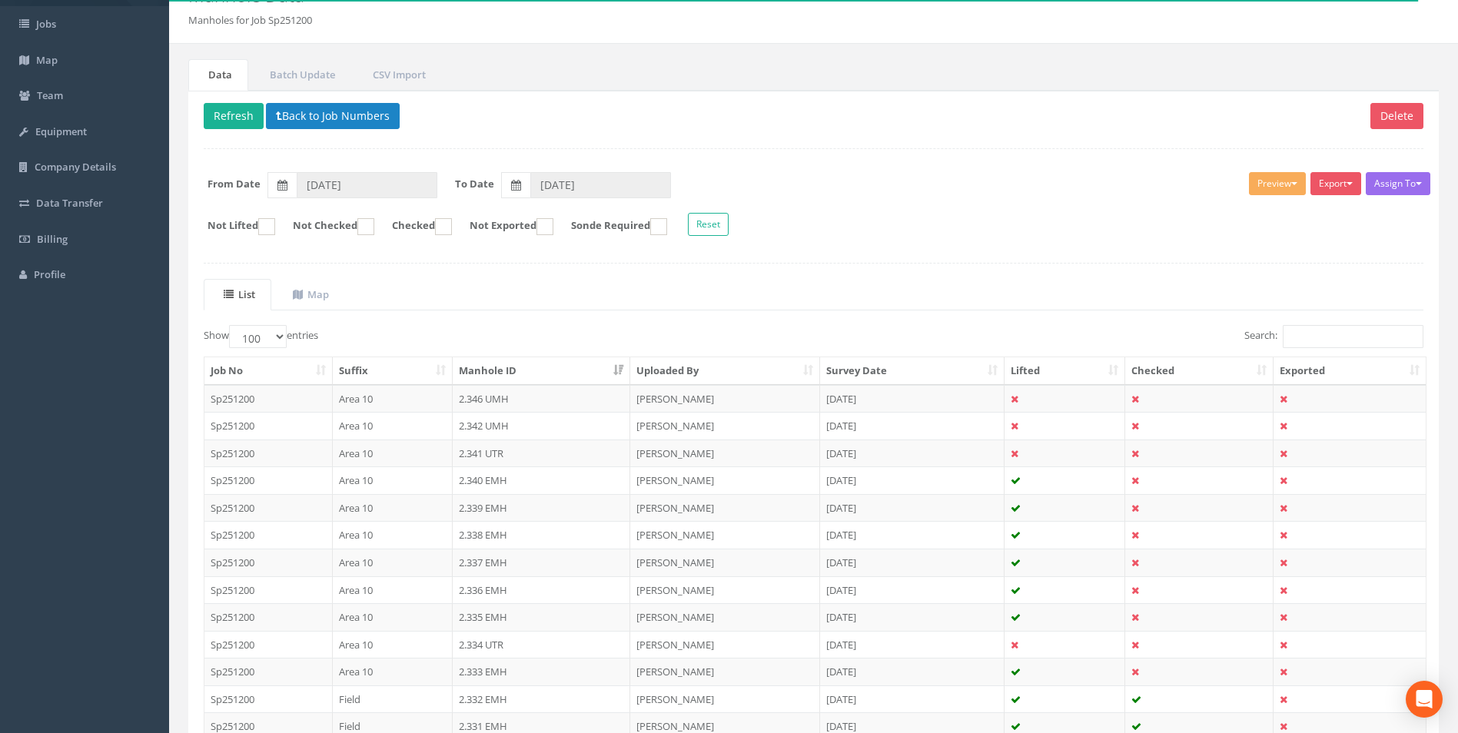 This screenshot has height=733, width=1458. I want to click on input: To Date, so click(600, 185).